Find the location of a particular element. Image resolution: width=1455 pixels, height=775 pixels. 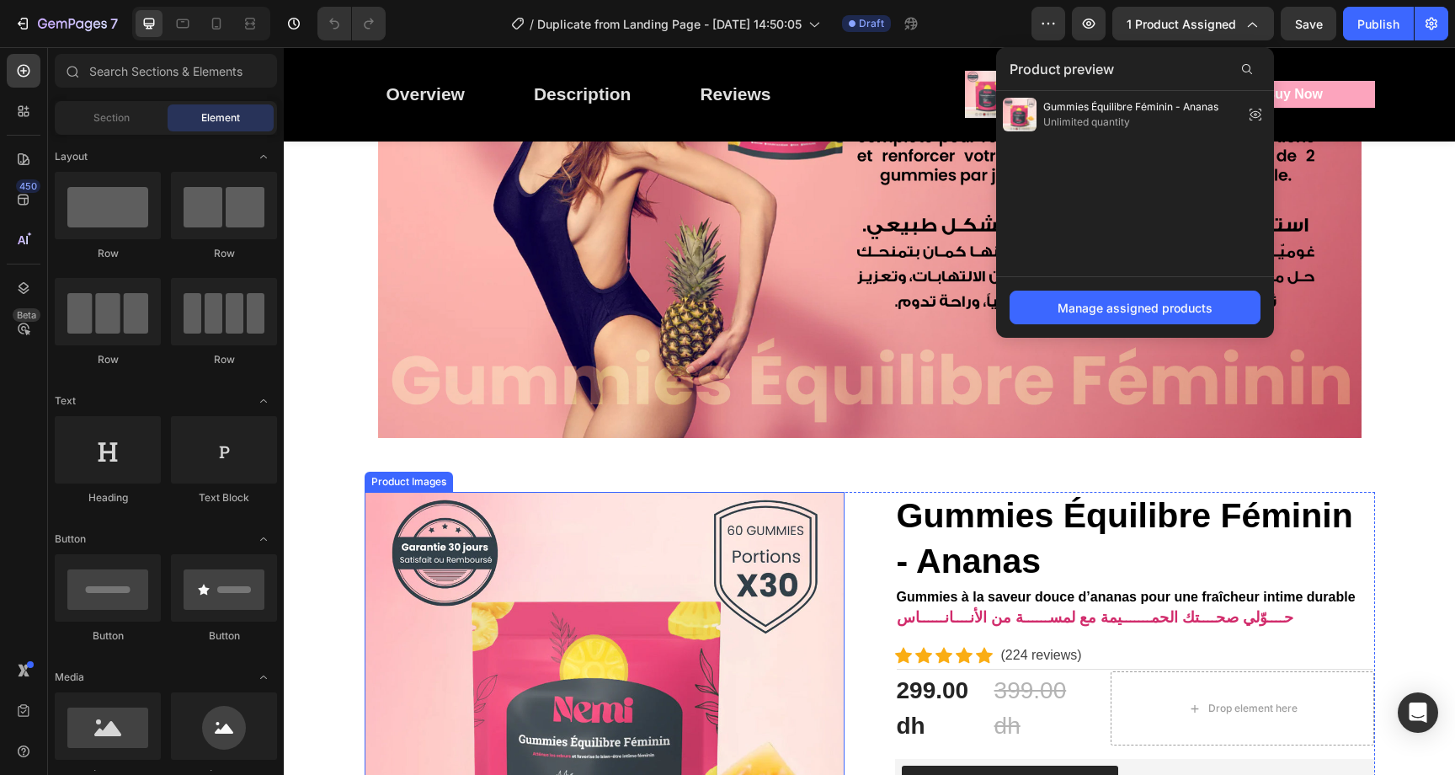

span: Section is located at coordinates (111, 118).